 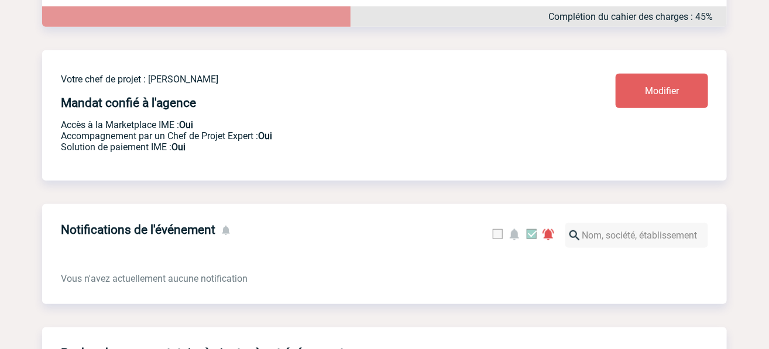 I want to click on span: Modifier, so click(x=662, y=91).